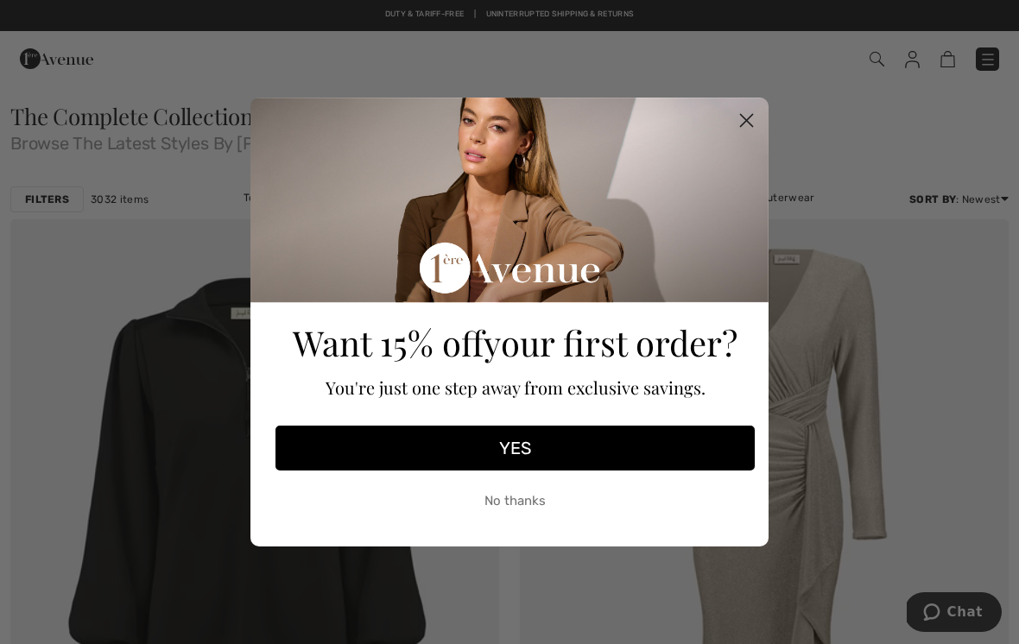 The image size is (1019, 644). I want to click on span: You're just one step away from exclusive savings., so click(515, 387).